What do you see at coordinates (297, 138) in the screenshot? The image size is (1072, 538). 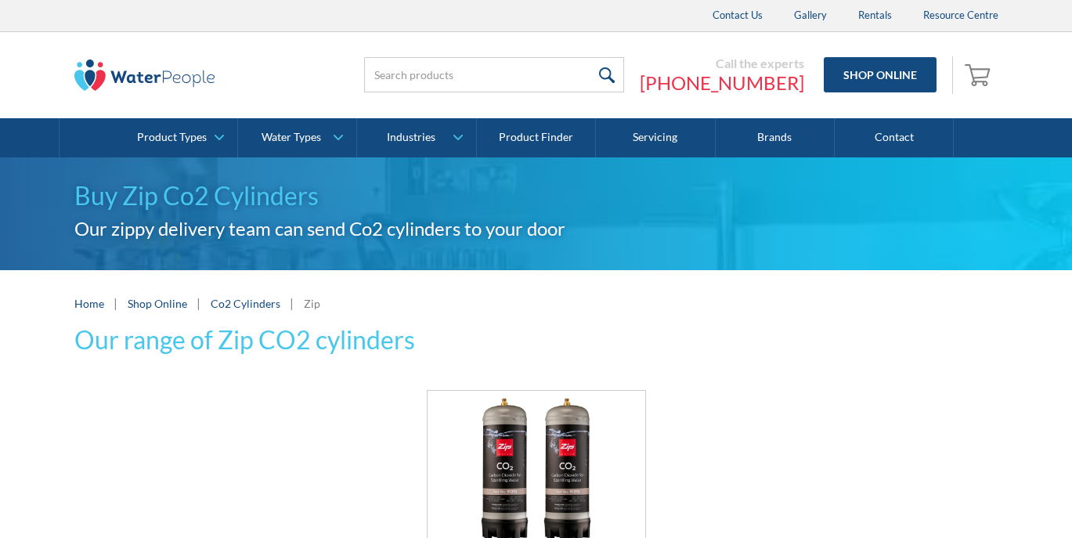 I see `a: Water Types` at bounding box center [297, 138].